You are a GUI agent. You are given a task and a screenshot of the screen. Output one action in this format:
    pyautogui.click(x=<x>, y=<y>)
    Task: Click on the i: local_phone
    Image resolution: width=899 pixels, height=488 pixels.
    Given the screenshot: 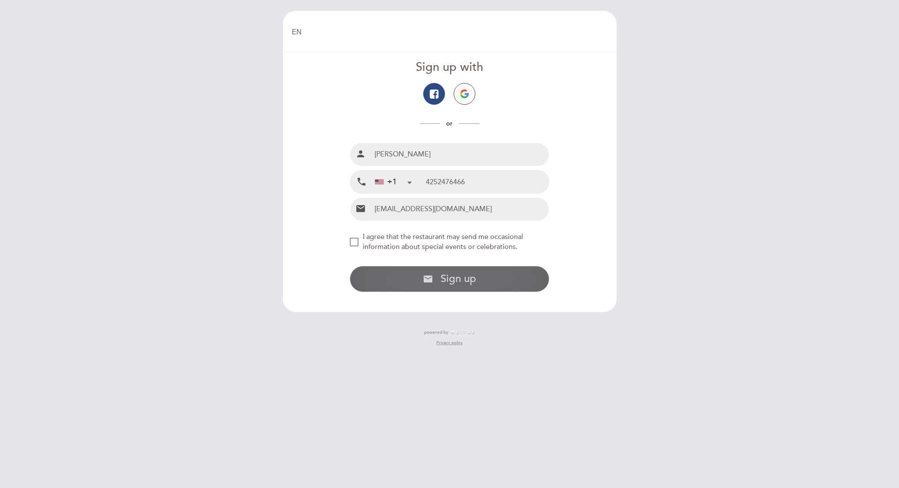 What is the action you would take?
    pyautogui.click(x=361, y=182)
    